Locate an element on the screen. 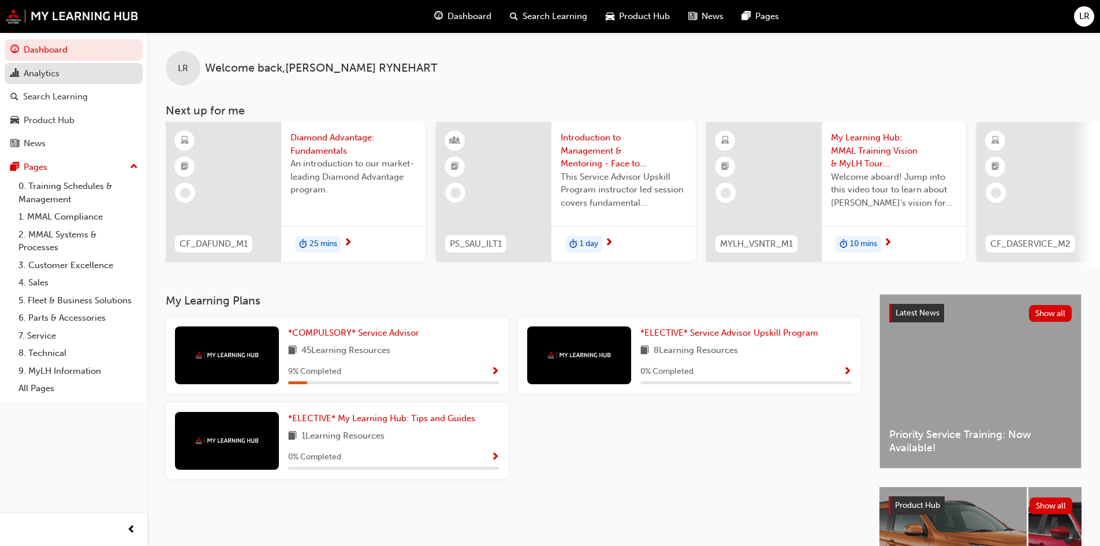 The height and width of the screenshot is (546, 1100). span: learningResourceType_INSTRUCTOR_LED-icon is located at coordinates (455, 141).